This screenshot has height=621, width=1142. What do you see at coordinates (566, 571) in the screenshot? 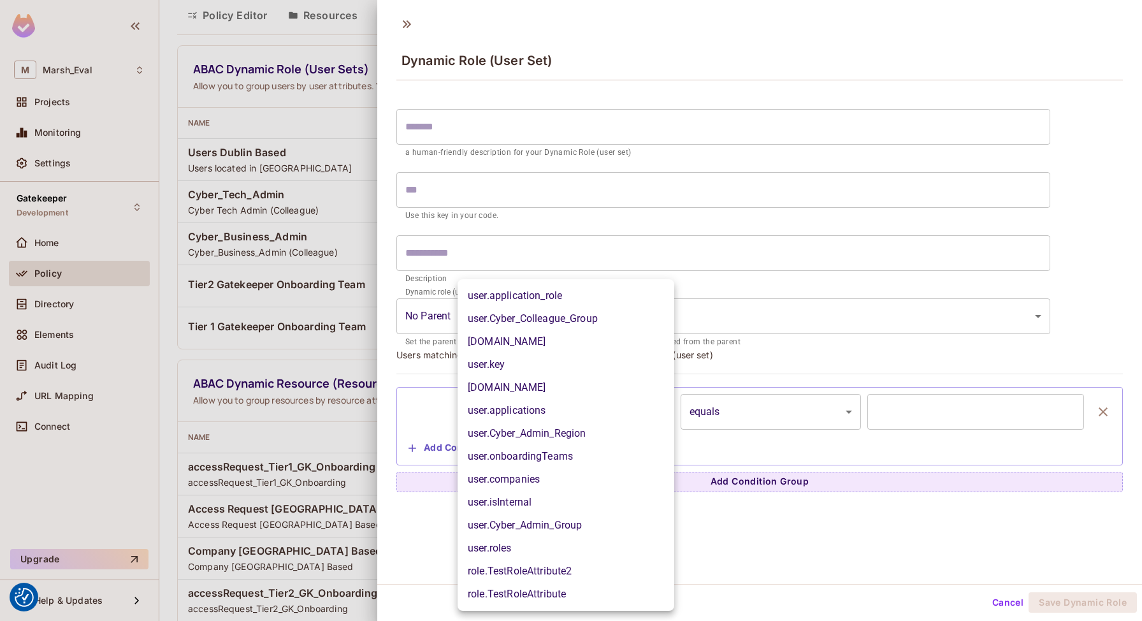
I see `li: role.TestRoleAttribute2` at bounding box center [566, 571].